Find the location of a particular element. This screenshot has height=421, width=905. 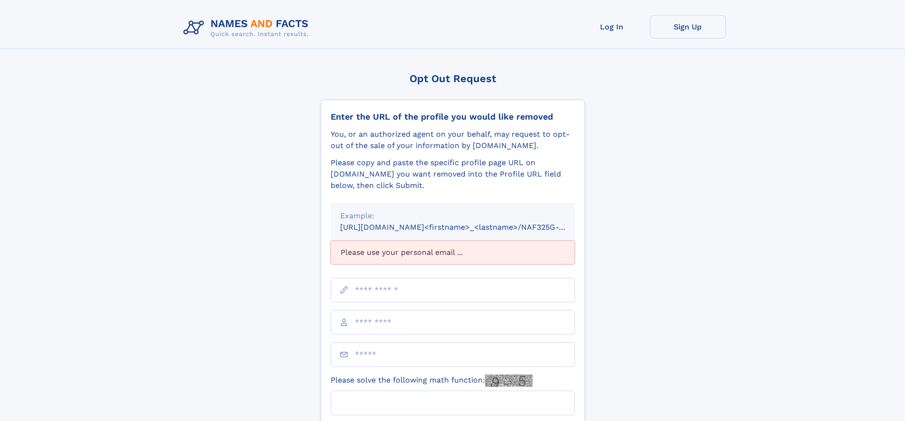

div: Please use your personal email ... is located at coordinates (453, 253).